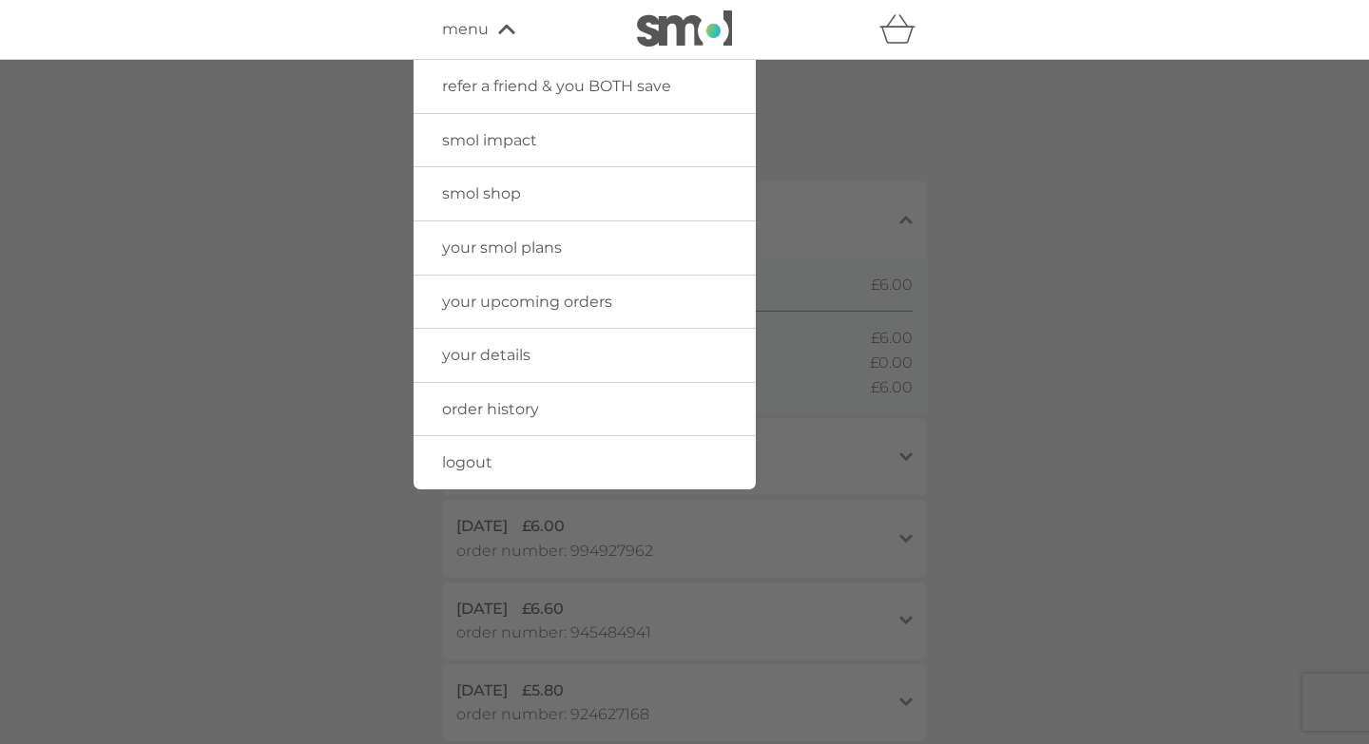  Describe the element at coordinates (556, 86) in the screenshot. I see `span: refer a friend & you BOTH save` at that location.